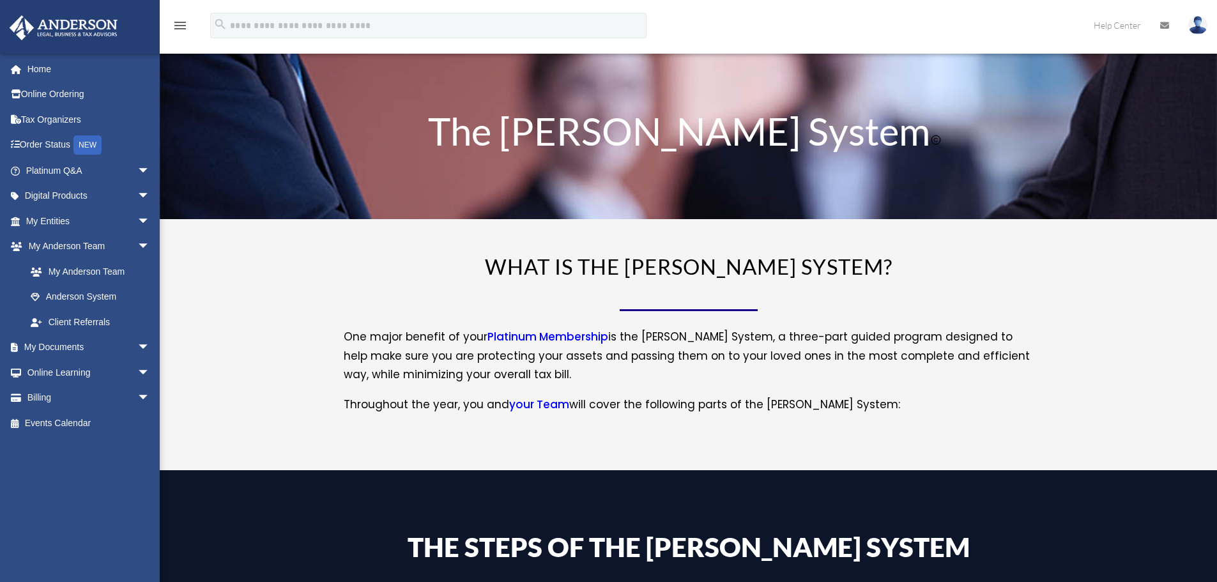 This screenshot has width=1217, height=582. I want to click on a: Anderson System, so click(90, 297).